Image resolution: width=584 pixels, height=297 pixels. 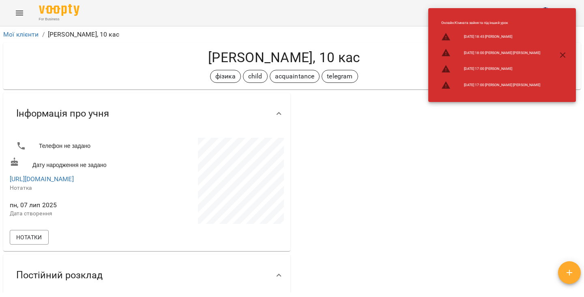 I want to click on li: Телефон не задано, so click(x=77, y=146).